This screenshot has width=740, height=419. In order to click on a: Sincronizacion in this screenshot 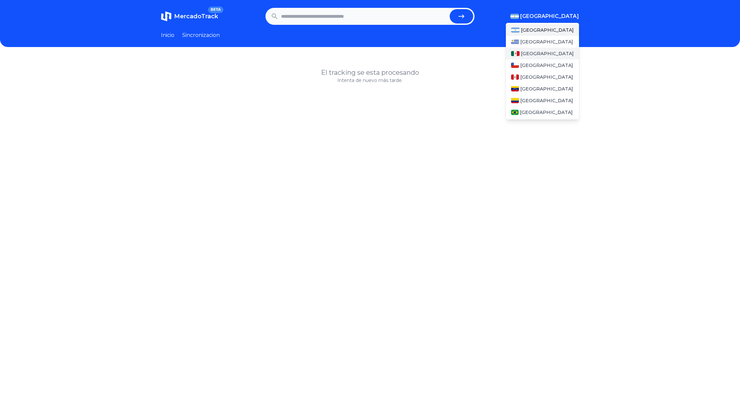, I will do `click(201, 35)`.